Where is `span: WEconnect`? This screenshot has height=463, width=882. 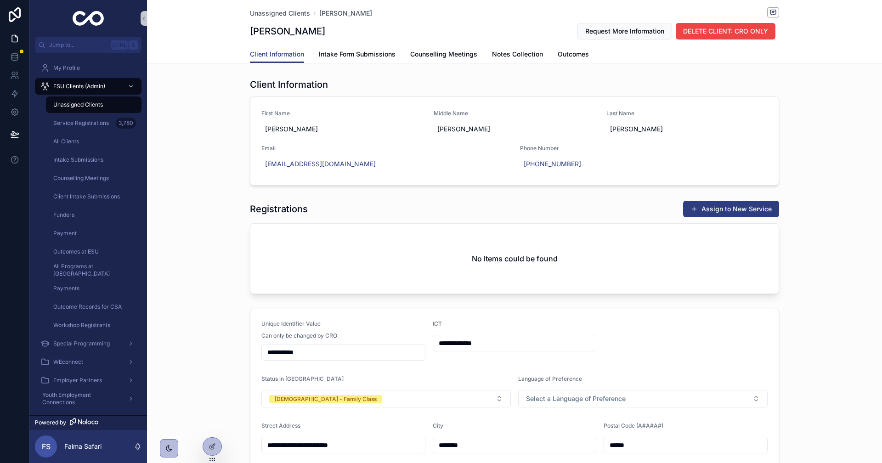 span: WEconnect is located at coordinates (68, 362).